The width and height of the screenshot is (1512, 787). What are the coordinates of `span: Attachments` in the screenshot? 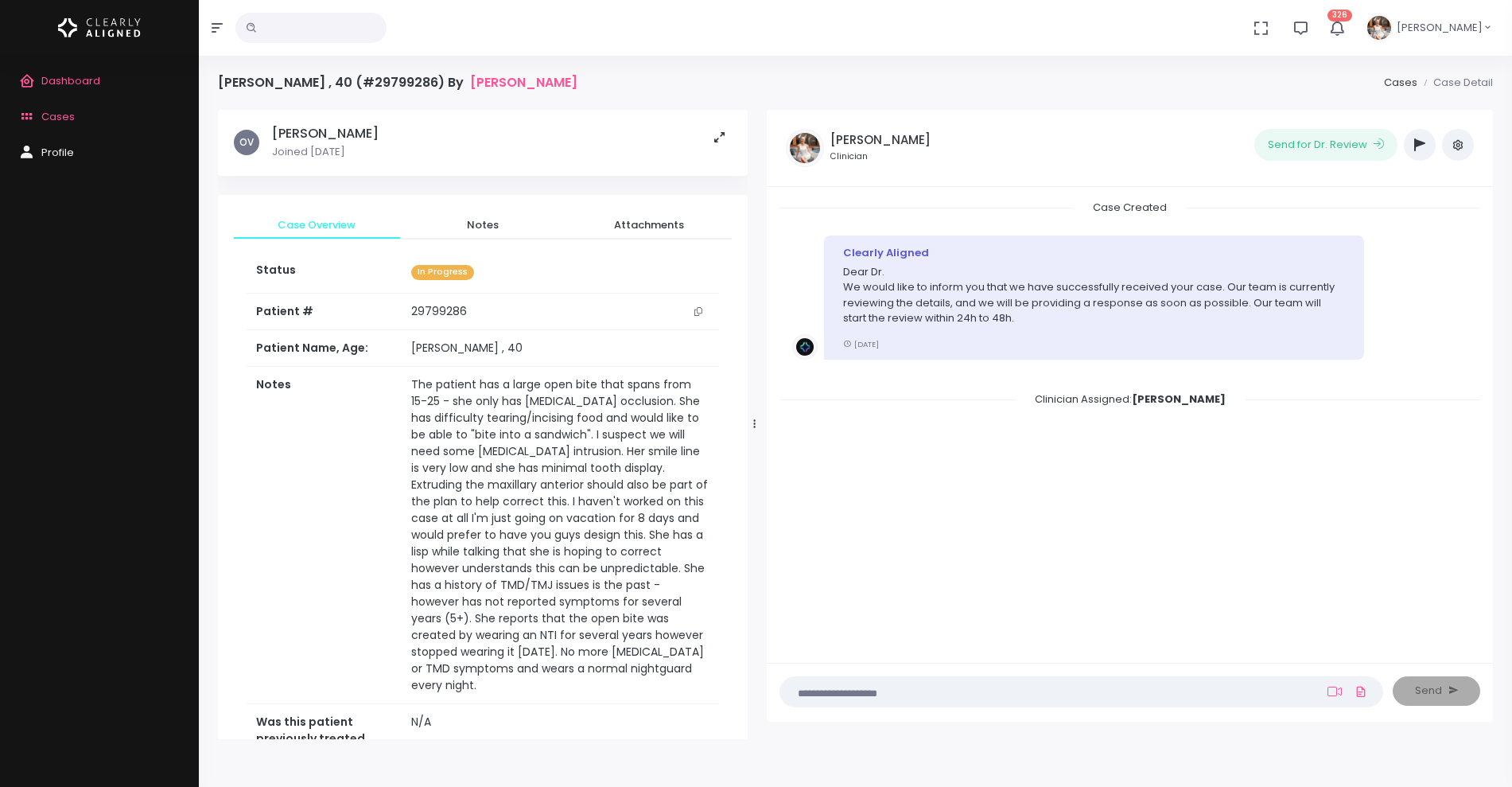 It's located at (648, 225).